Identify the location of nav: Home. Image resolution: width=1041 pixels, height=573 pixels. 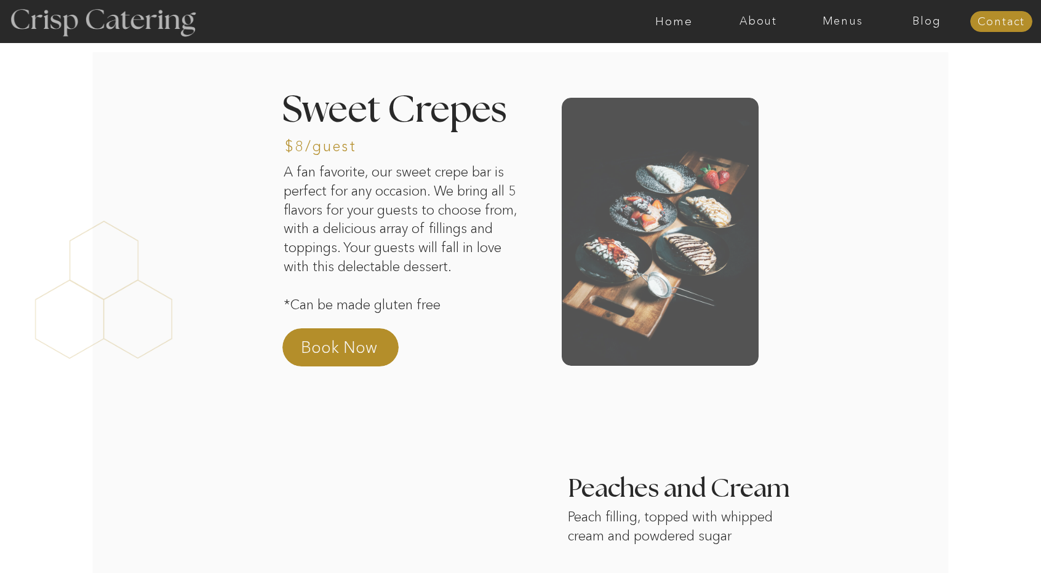
(674, 22).